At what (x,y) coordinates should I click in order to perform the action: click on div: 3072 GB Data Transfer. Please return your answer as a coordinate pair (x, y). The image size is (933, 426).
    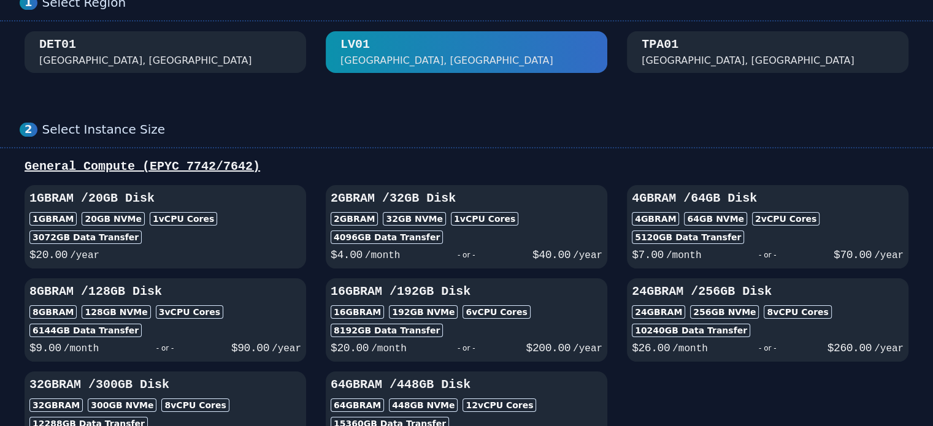
    Looking at the image, I should click on (85, 237).